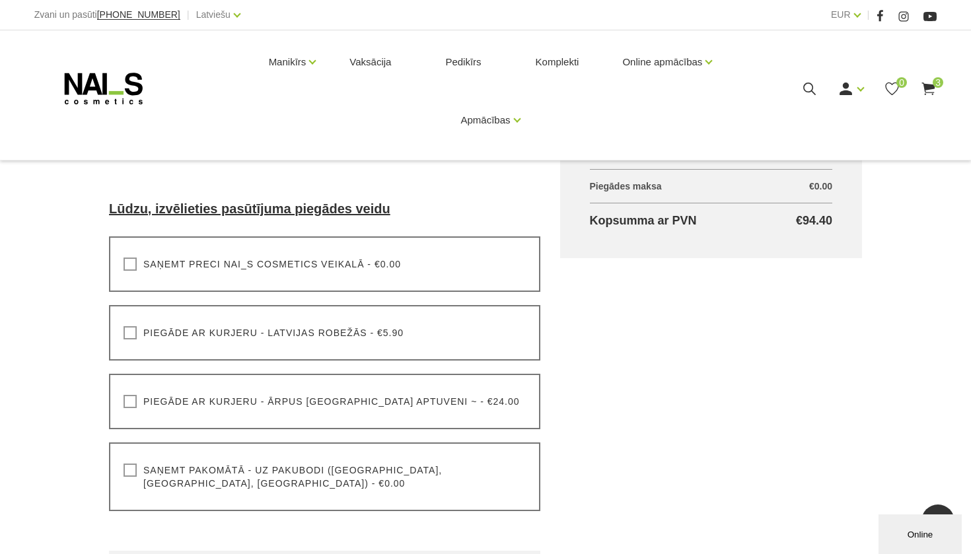 This screenshot has height=554, width=971. What do you see at coordinates (370, 62) in the screenshot?
I see `a: Vaksācija` at bounding box center [370, 62].